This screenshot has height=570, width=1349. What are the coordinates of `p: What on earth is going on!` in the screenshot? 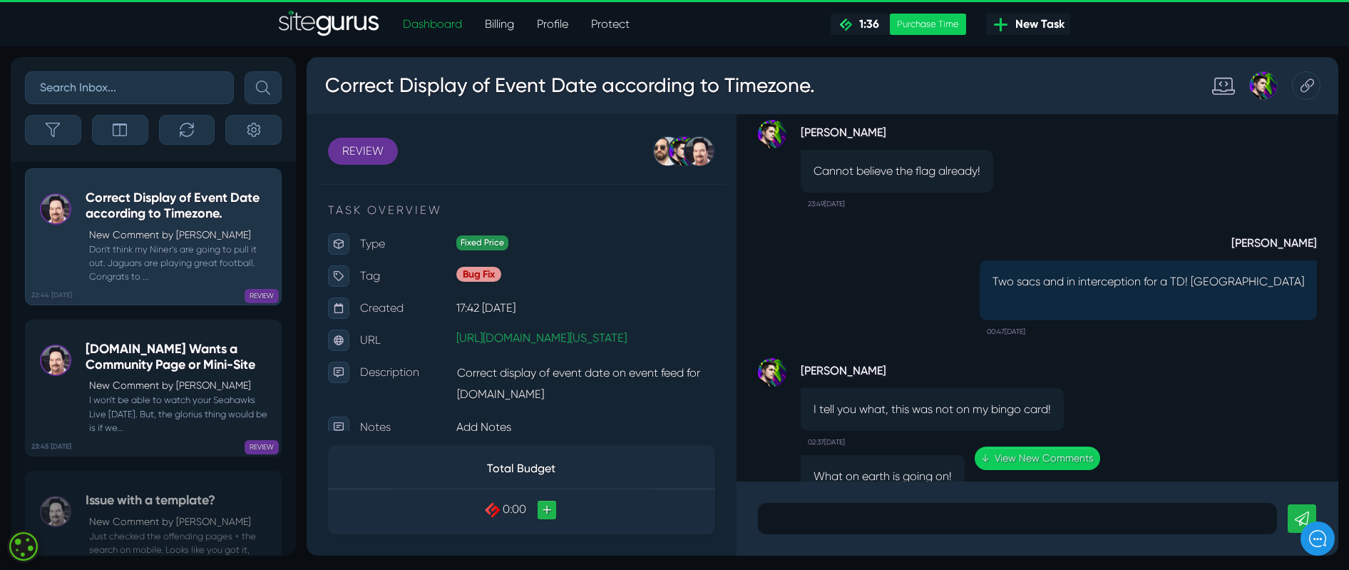 It's located at (576, 419).